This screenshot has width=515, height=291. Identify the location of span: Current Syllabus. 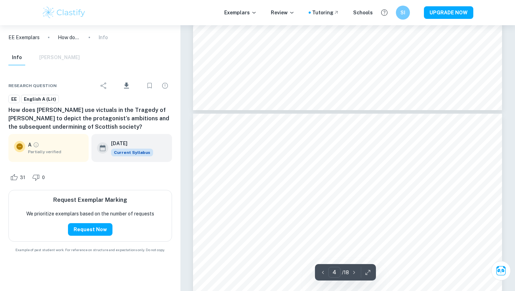
(132, 153).